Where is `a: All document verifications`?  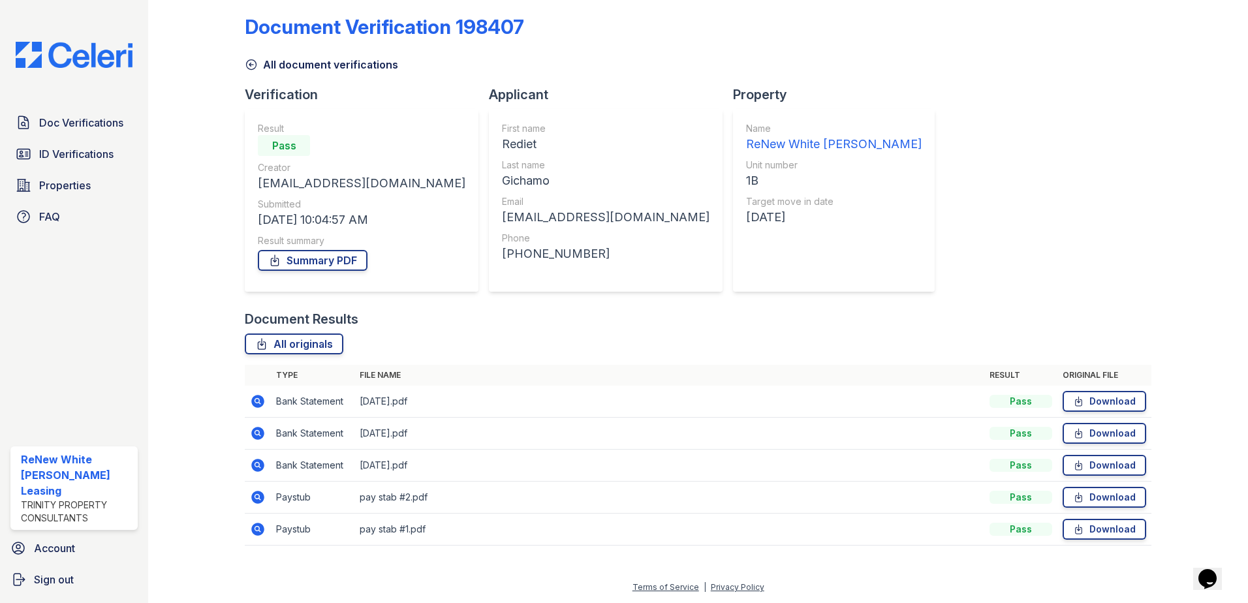 a: All document verifications is located at coordinates (321, 65).